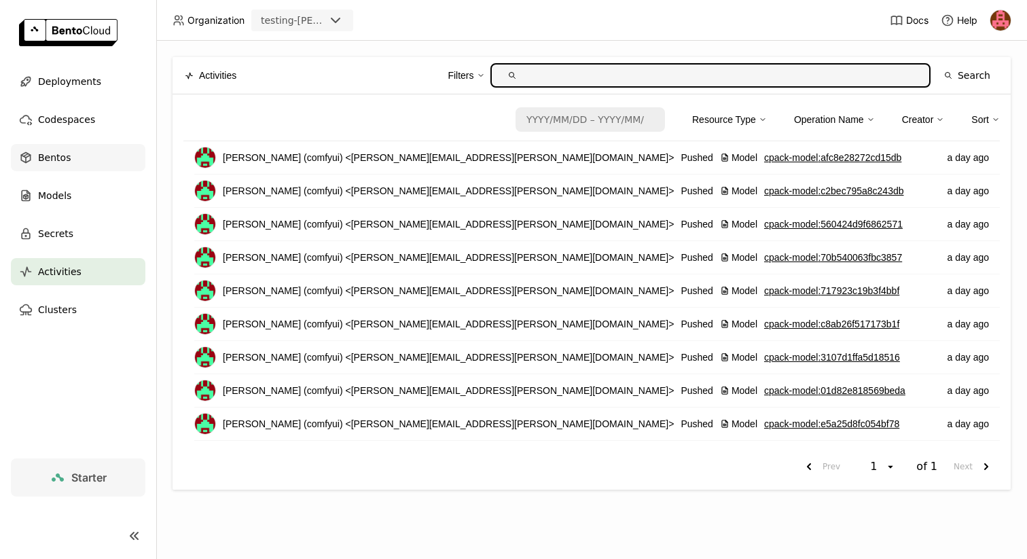 The width and height of the screenshot is (1027, 559). I want to click on a: Docs, so click(909, 20).